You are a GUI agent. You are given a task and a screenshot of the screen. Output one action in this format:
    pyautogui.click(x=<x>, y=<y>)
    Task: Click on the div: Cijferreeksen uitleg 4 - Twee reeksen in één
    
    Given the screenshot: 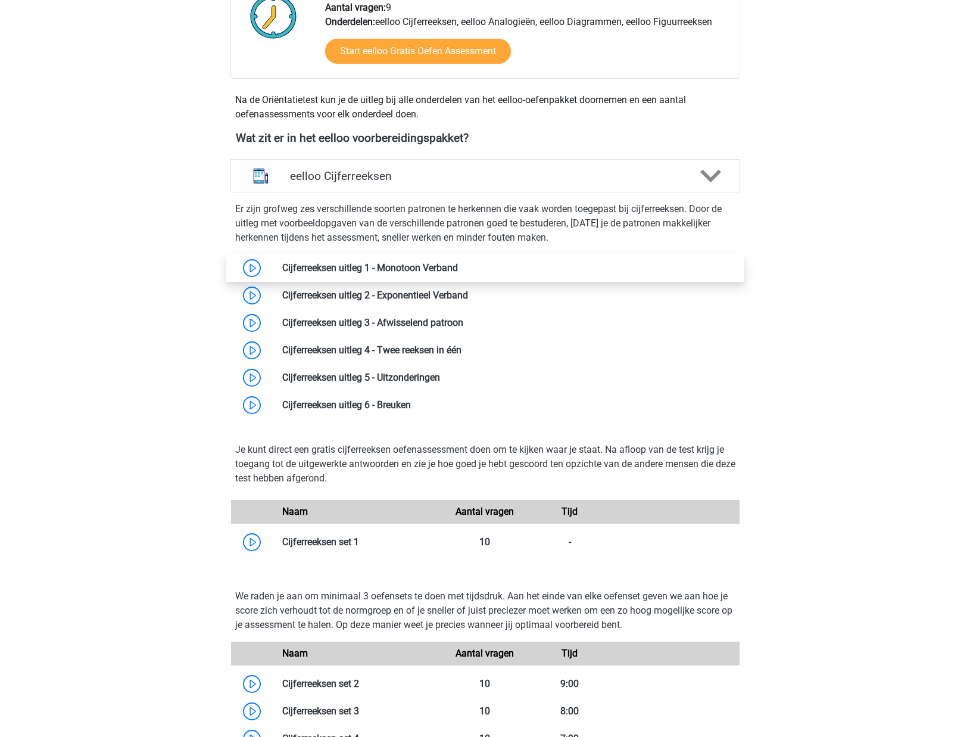 What is the action you would take?
    pyautogui.click(x=506, y=350)
    